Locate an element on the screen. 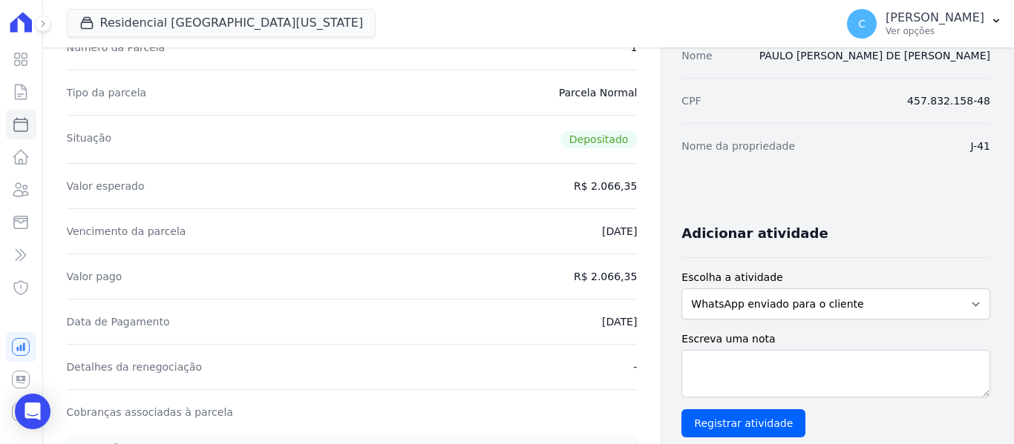 Image resolution: width=1014 pixels, height=444 pixels. dt: Detalhes da renegociação is located at coordinates (134, 367).